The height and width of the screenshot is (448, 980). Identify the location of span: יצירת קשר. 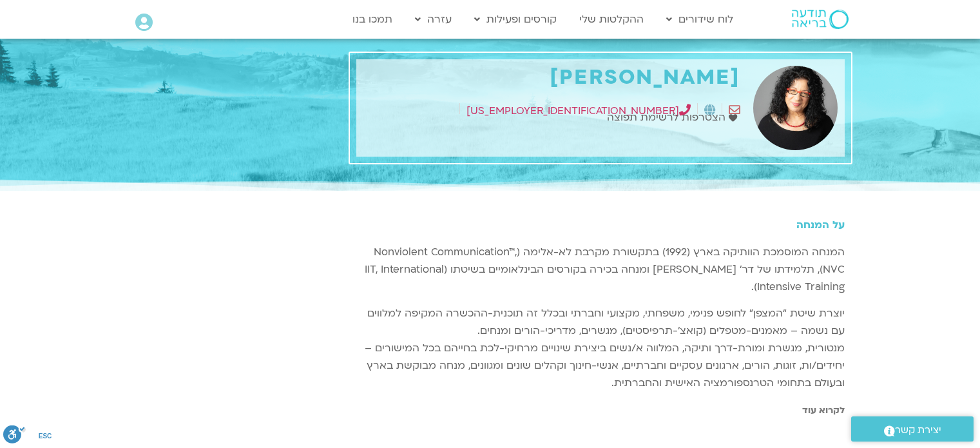
(918, 430).